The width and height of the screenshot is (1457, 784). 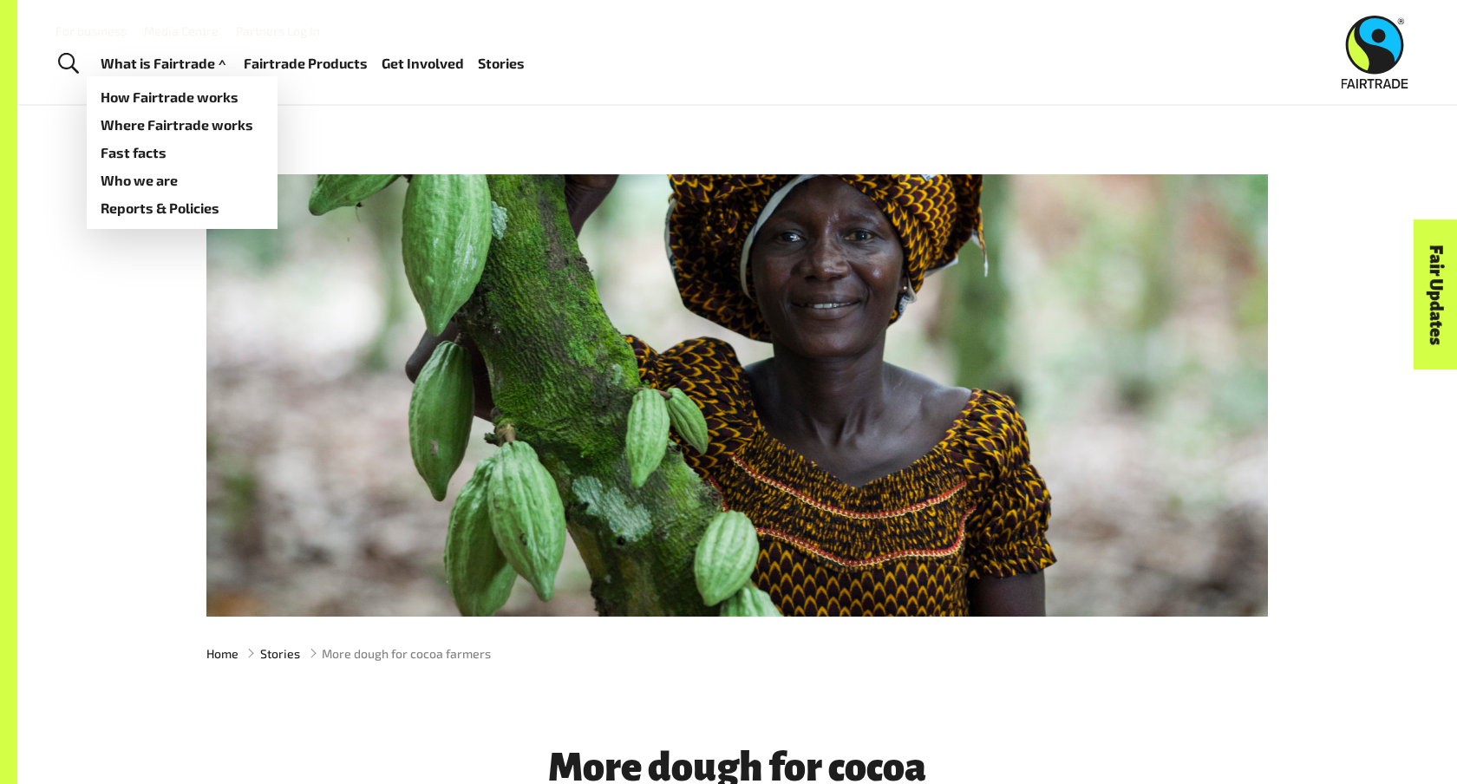 I want to click on a: Who we are, so click(x=182, y=180).